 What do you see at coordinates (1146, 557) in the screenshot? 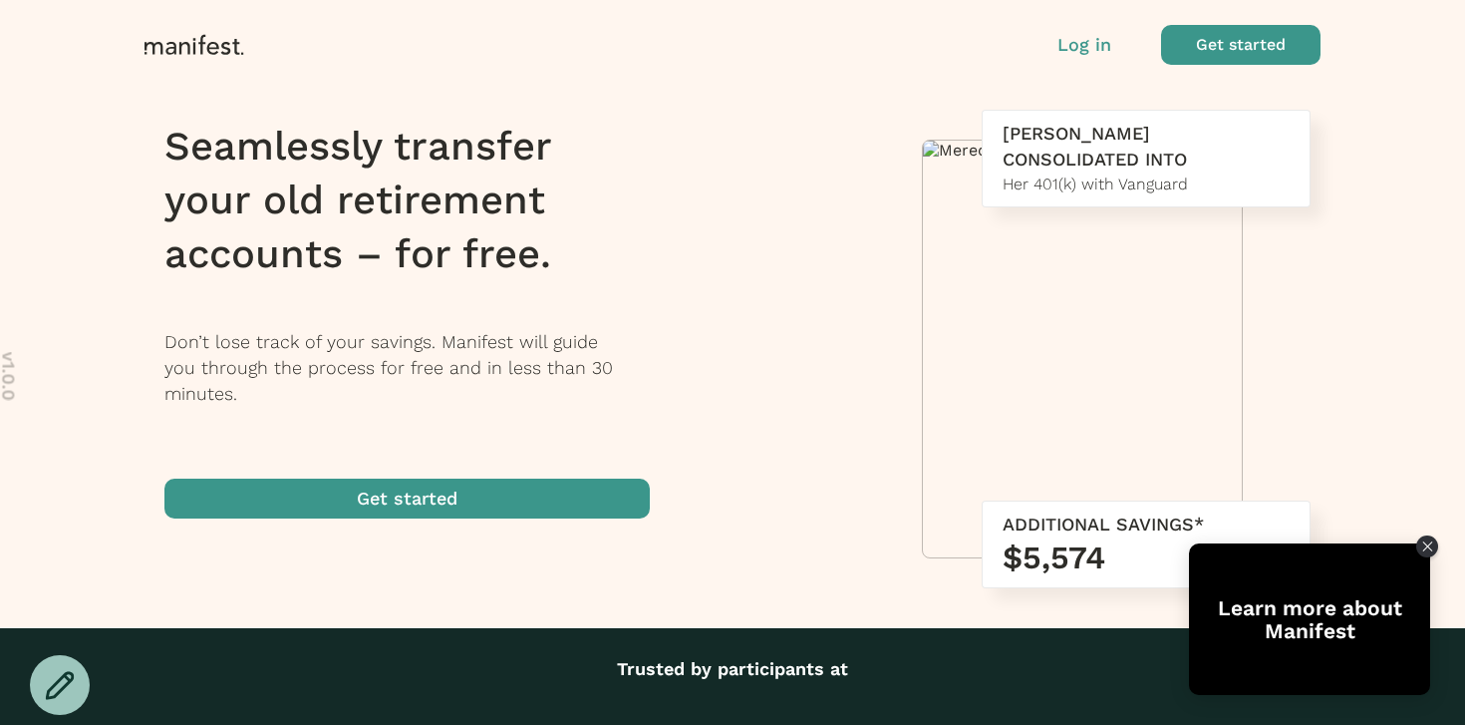
I see `h3: $5,574` at bounding box center [1146, 557].